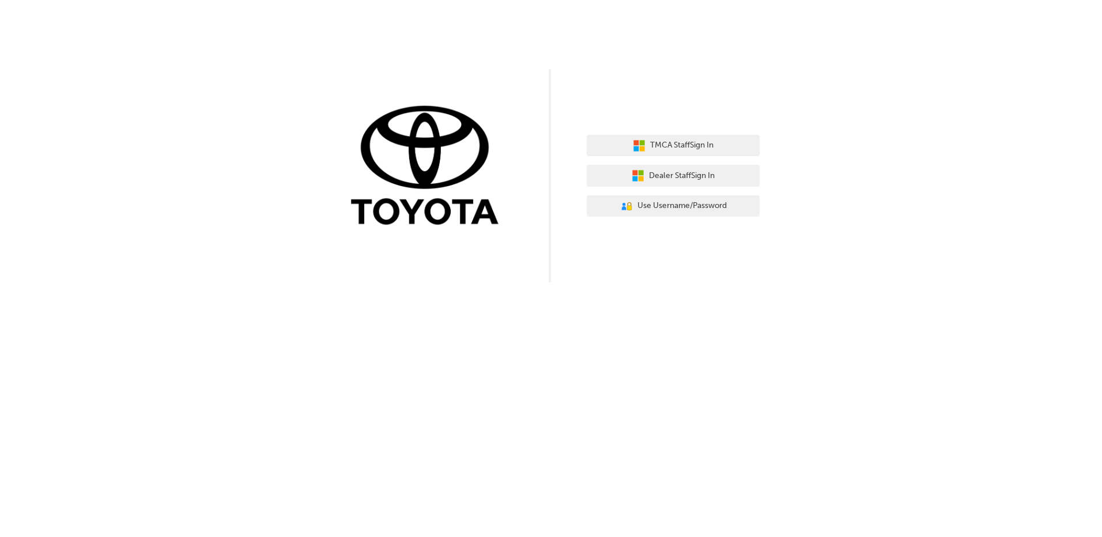 Image resolution: width=1102 pixels, height=537 pixels. What do you see at coordinates (682, 145) in the screenshot?
I see `span: TMCA Staff Sign In` at bounding box center [682, 145].